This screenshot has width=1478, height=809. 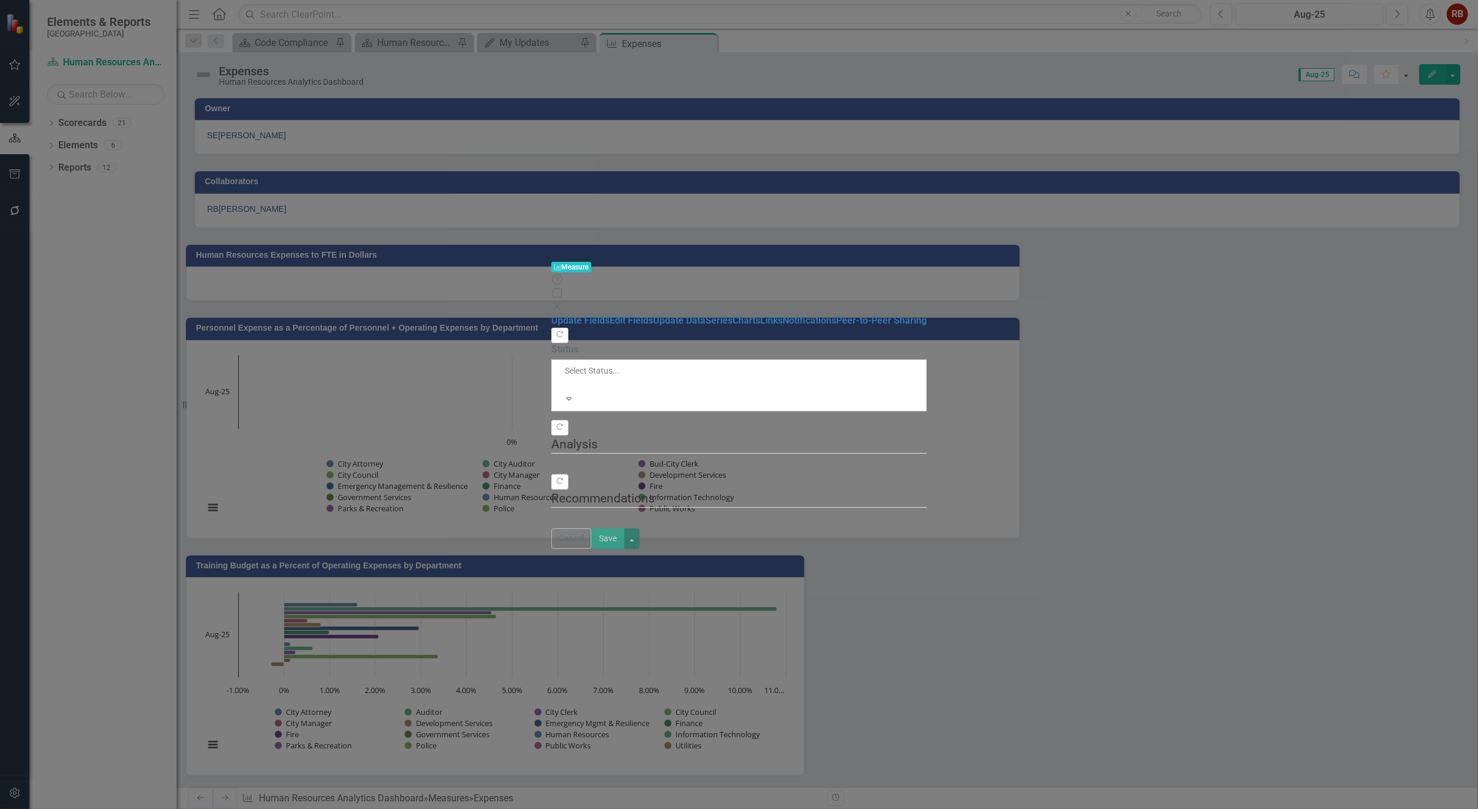 What do you see at coordinates (739, 444) in the screenshot?
I see `legend: Analysis` at bounding box center [739, 444].